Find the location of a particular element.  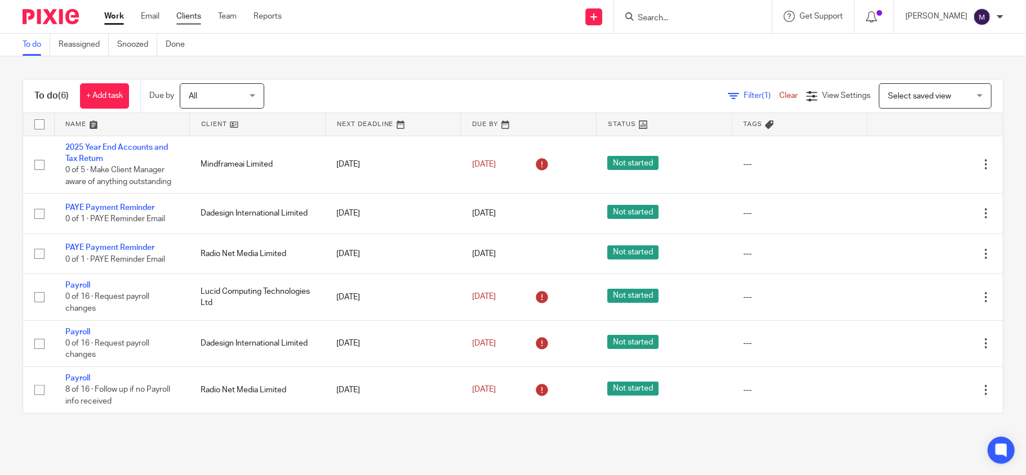

a: Email is located at coordinates (150, 16).